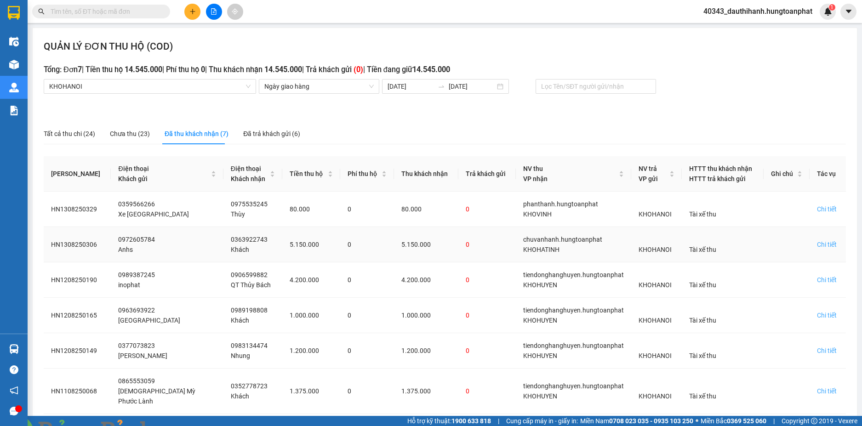  I want to click on sup: 1, so click(832, 7).